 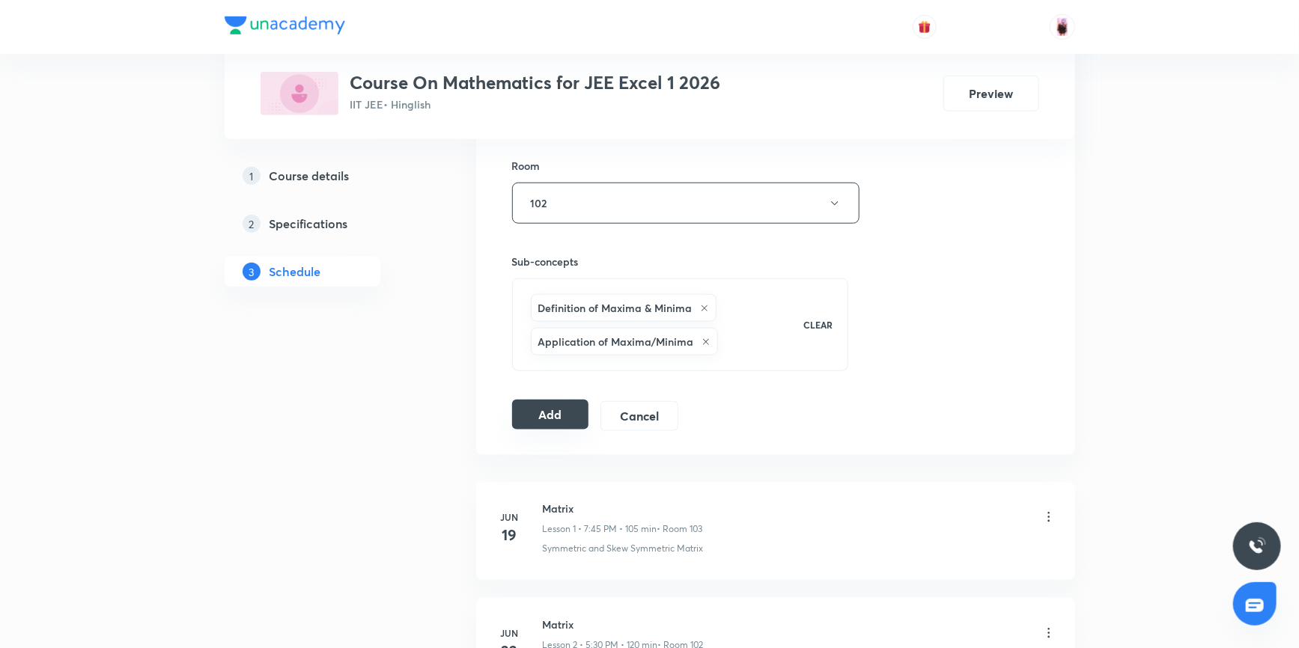 I want to click on h6: Application of Maxima/Minima, so click(x=616, y=341).